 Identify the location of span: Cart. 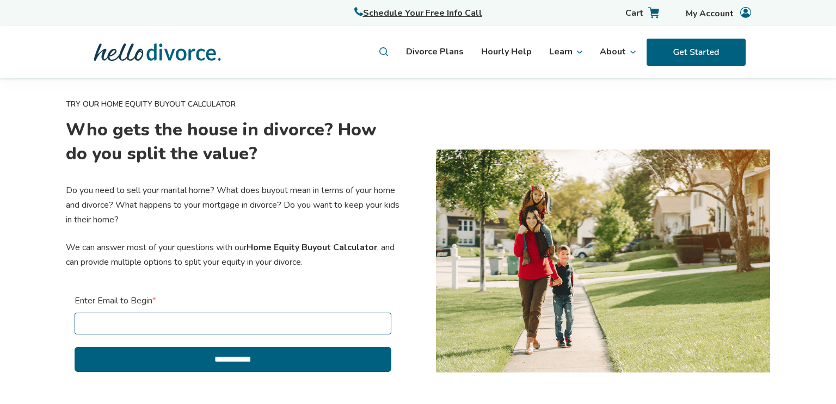
(636, 13).